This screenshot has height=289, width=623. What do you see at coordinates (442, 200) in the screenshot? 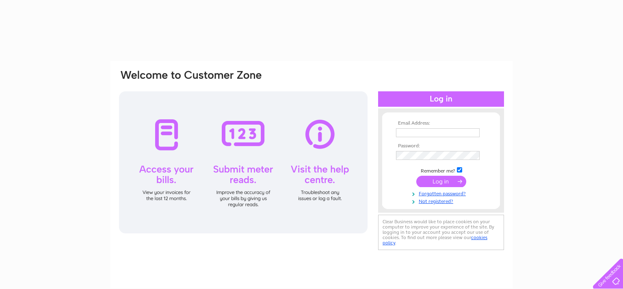
I see `a: Not registered?` at bounding box center [442, 200].